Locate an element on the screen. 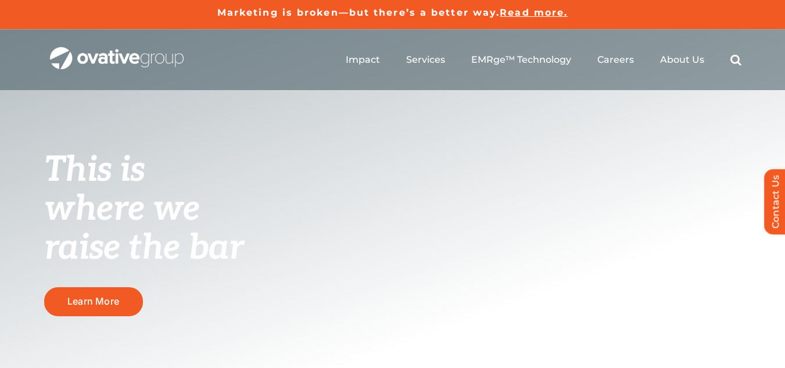  a: Learn More is located at coordinates (94, 301).